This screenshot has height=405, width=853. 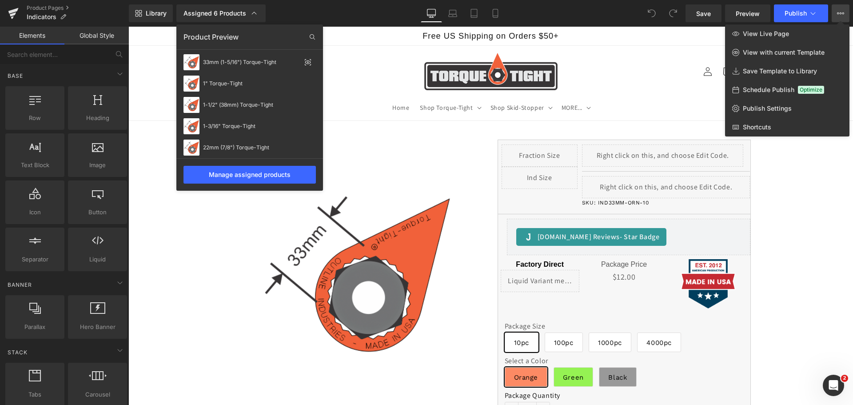 What do you see at coordinates (443, 81) in the screenshot?
I see `span: MORE...` at bounding box center [443, 81].